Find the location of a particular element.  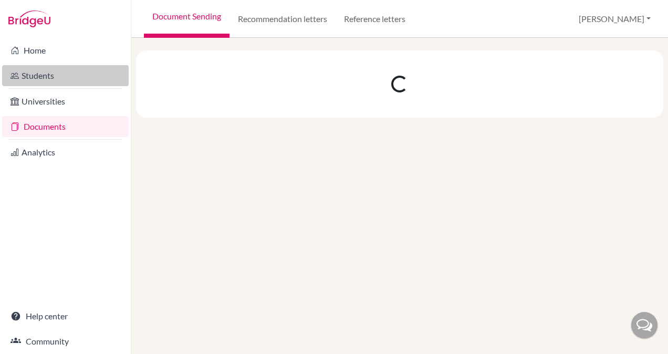

a: Students is located at coordinates (65, 76).